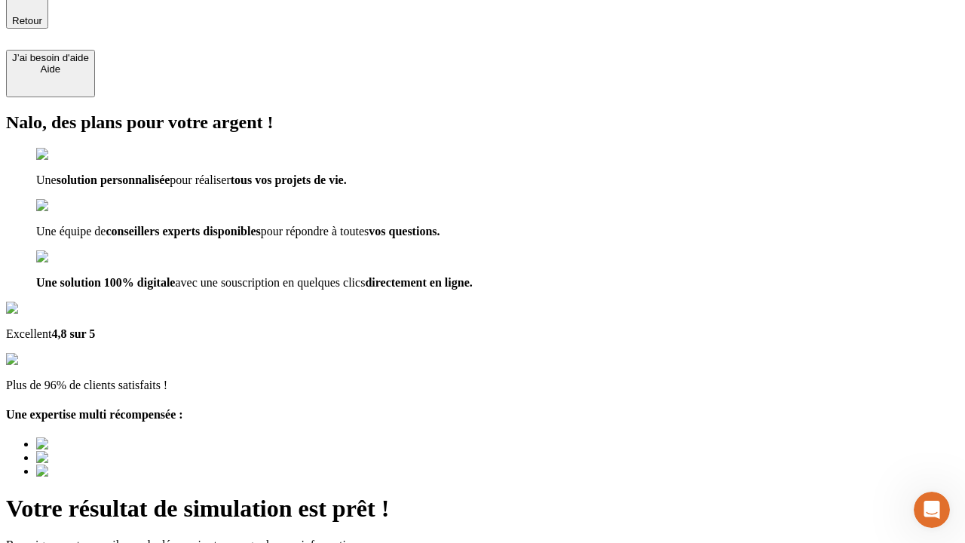  What do you see at coordinates (50, 308) in the screenshot?
I see `img: Google Review` at bounding box center [50, 308].